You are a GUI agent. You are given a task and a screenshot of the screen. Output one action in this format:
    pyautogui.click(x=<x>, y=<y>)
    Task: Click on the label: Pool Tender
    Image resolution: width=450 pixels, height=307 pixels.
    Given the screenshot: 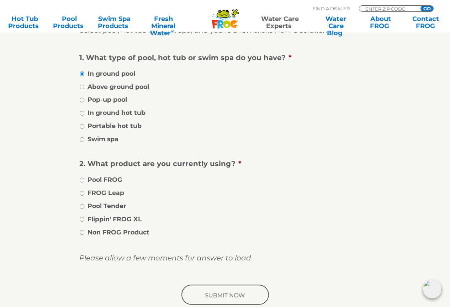 What is the action you would take?
    pyautogui.click(x=107, y=206)
    